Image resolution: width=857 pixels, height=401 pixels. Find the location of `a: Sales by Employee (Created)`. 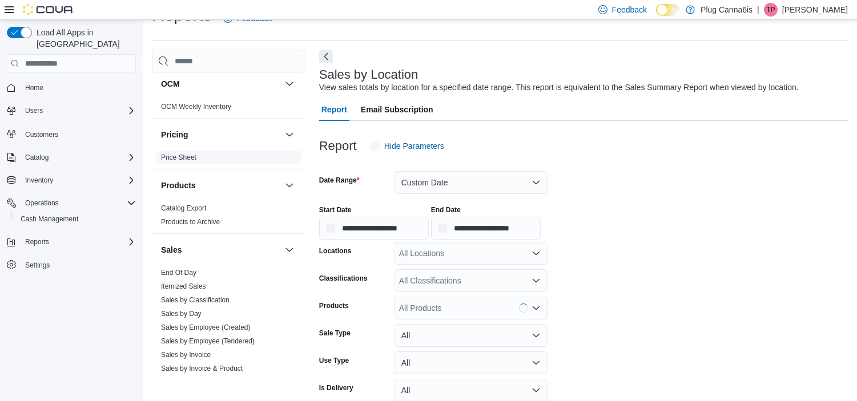

a: Sales by Employee (Created) is located at coordinates (206, 328).